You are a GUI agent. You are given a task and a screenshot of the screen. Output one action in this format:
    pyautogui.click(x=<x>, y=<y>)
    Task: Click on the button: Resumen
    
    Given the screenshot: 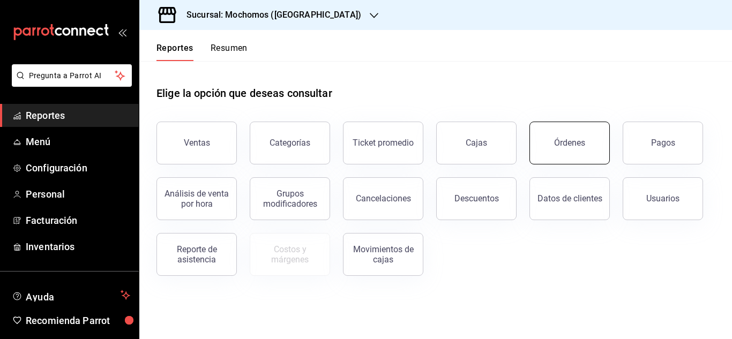 What is the action you would take?
    pyautogui.click(x=229, y=52)
    